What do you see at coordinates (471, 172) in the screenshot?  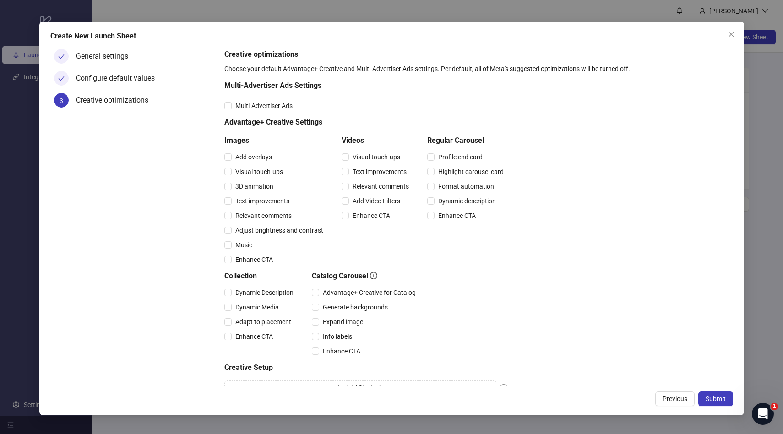 I see `span: Highlight carousel card` at bounding box center [471, 172].